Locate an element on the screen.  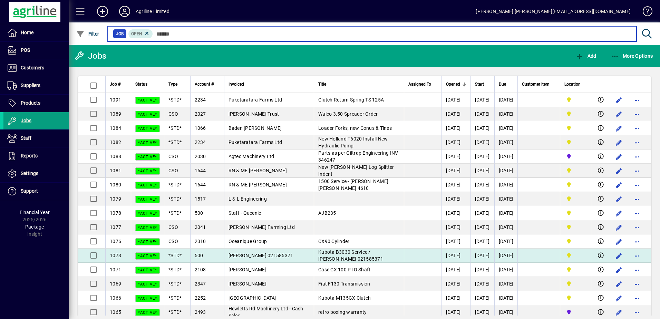
span: Job # is located at coordinates (115, 84).